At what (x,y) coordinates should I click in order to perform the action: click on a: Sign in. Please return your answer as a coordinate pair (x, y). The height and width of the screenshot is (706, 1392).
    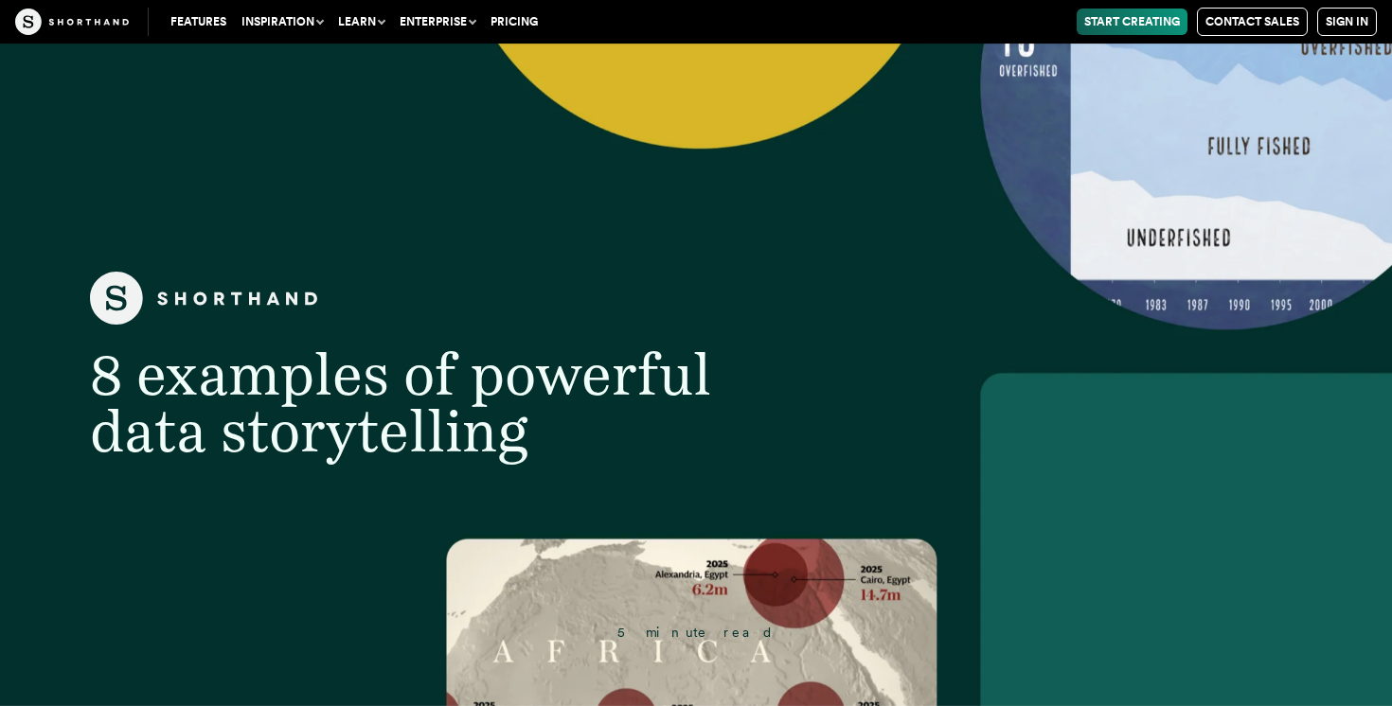
    Looking at the image, I should click on (1346, 22).